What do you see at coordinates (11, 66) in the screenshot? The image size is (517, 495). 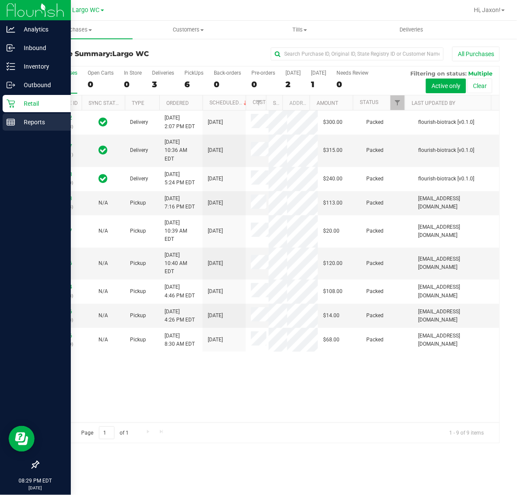 I see `inline-svg: Inventory` at bounding box center [11, 66].